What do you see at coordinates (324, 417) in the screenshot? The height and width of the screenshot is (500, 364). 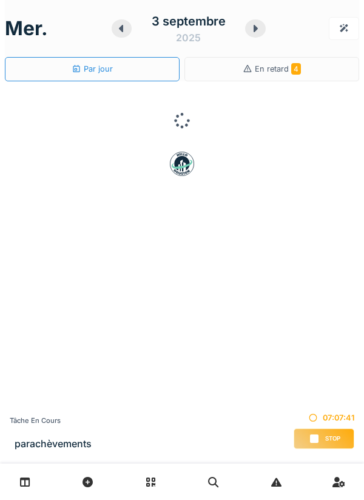 I see `div: 07:07:41` at bounding box center [324, 417].